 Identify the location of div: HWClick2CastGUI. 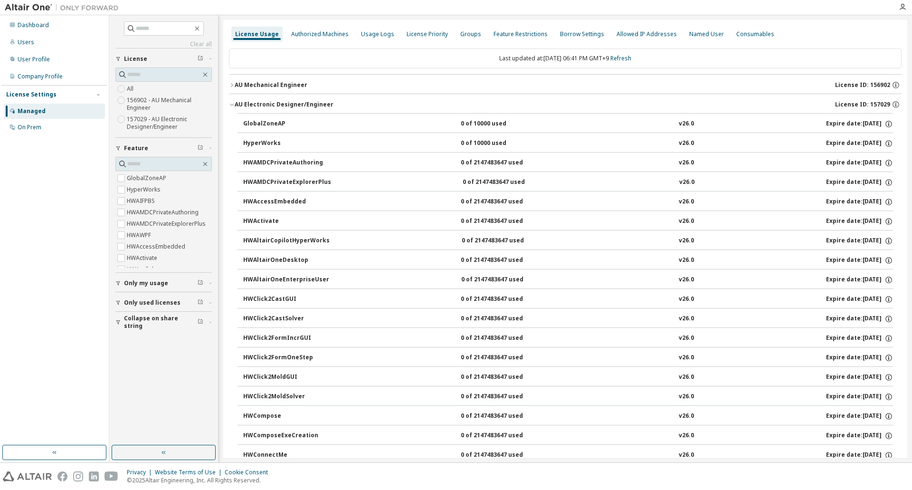
(286, 299).